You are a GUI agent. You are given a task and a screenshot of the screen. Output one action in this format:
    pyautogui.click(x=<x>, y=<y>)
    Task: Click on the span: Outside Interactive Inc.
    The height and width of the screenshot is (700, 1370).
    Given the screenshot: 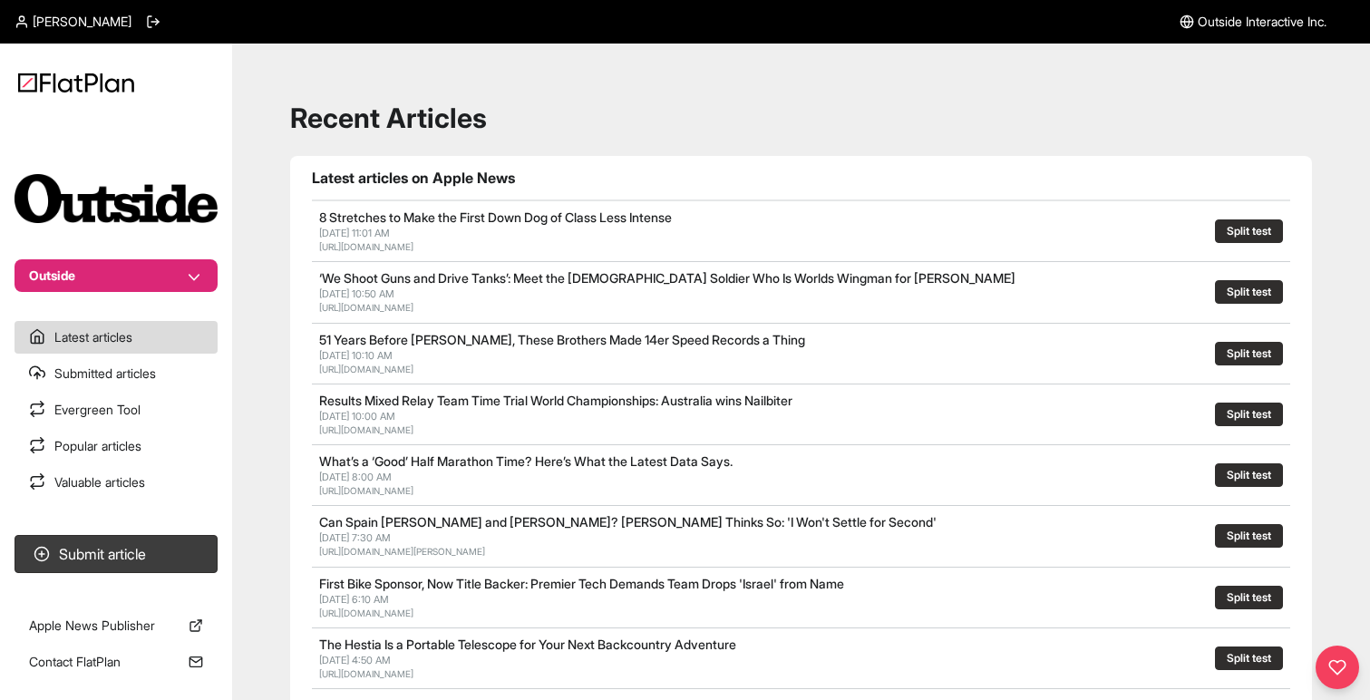 What is the action you would take?
    pyautogui.click(x=1262, y=22)
    